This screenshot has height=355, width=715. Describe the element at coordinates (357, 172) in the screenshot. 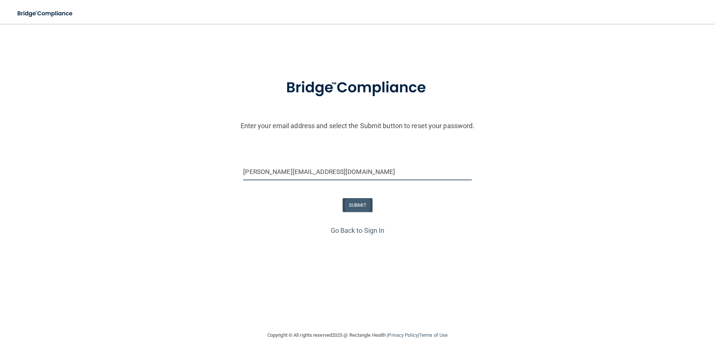

I see `input: Email` at that location.